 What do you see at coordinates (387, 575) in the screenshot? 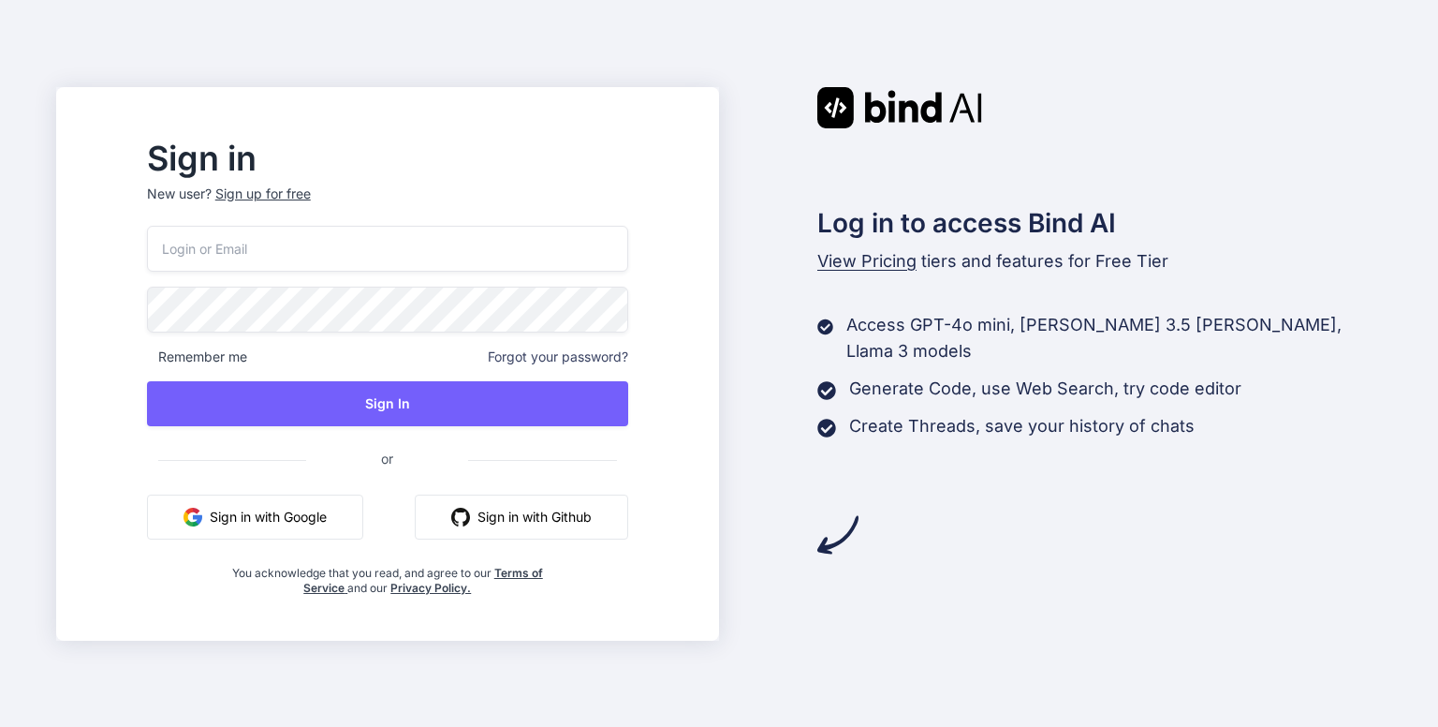
I see `div: You acknowledge that you read, and agree to our and our` at bounding box center [387, 575].